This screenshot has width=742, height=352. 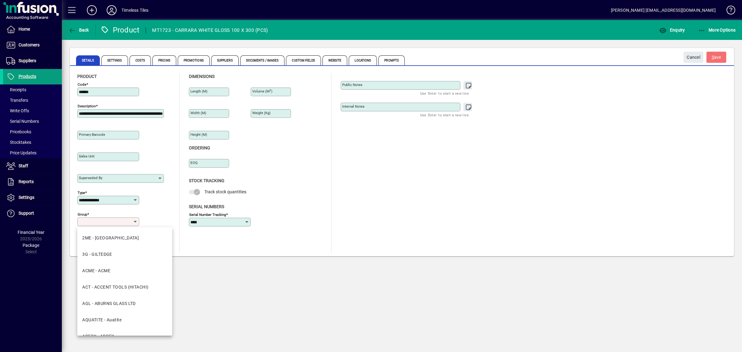 What do you see at coordinates (716, 57) in the screenshot?
I see `button: Save` at bounding box center [716, 57].